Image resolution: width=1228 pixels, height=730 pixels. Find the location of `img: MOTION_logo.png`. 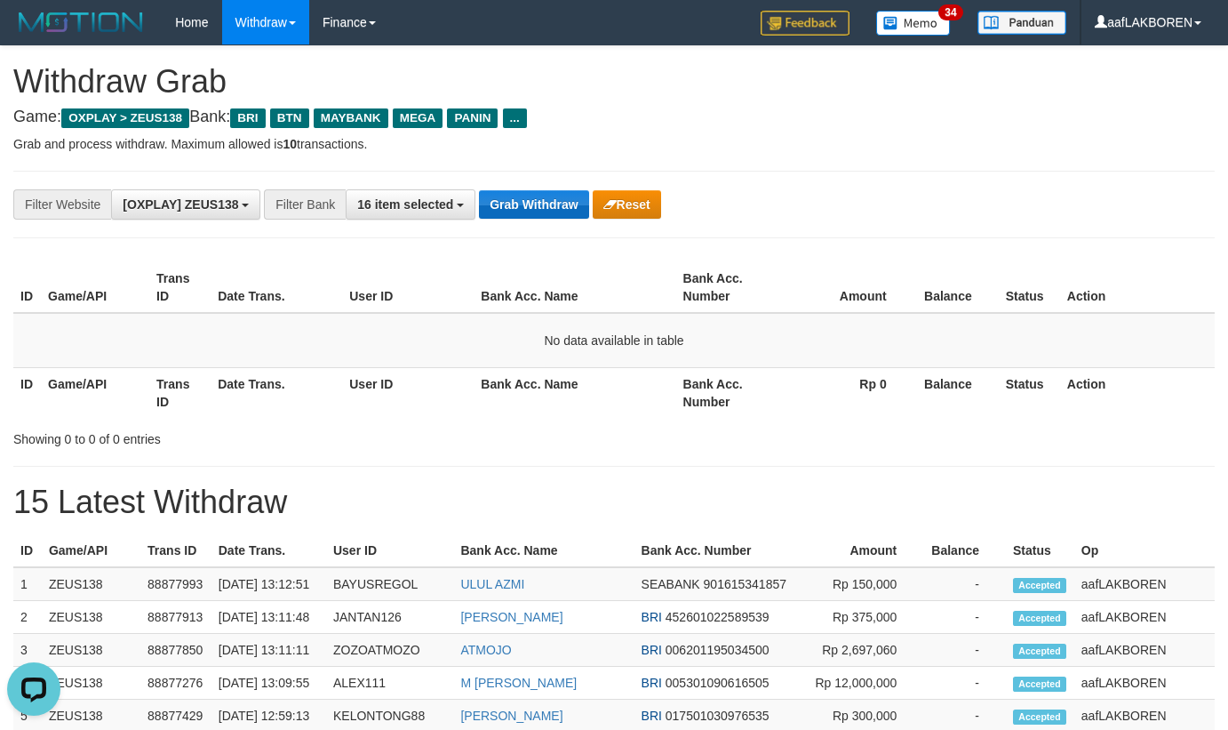

img: MOTION_logo.png is located at coordinates (81, 22).